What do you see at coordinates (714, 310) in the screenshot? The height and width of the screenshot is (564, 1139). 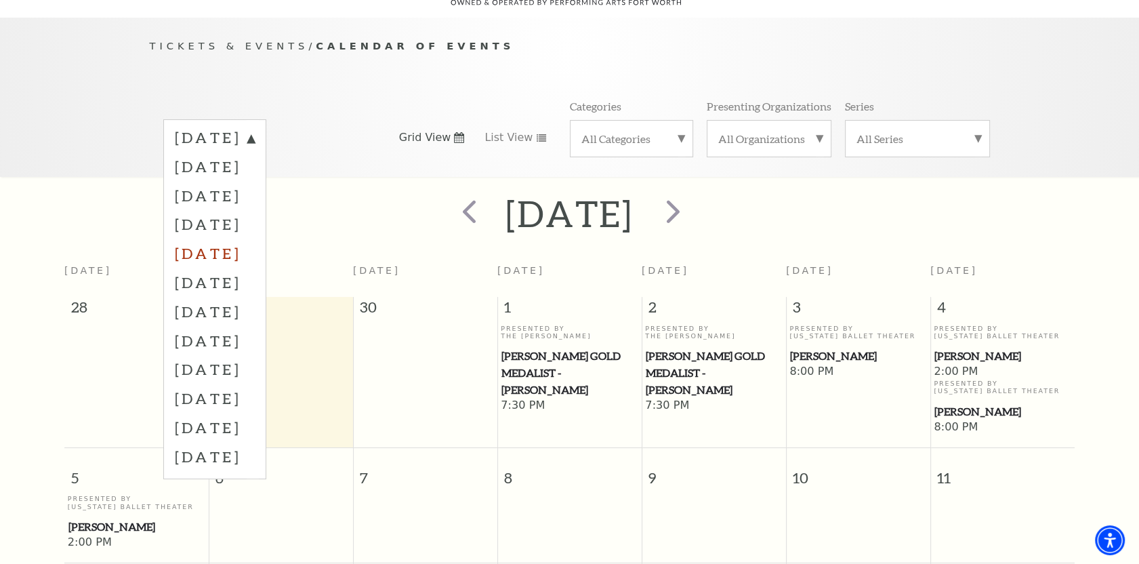 I see `span: 2` at bounding box center [714, 310].